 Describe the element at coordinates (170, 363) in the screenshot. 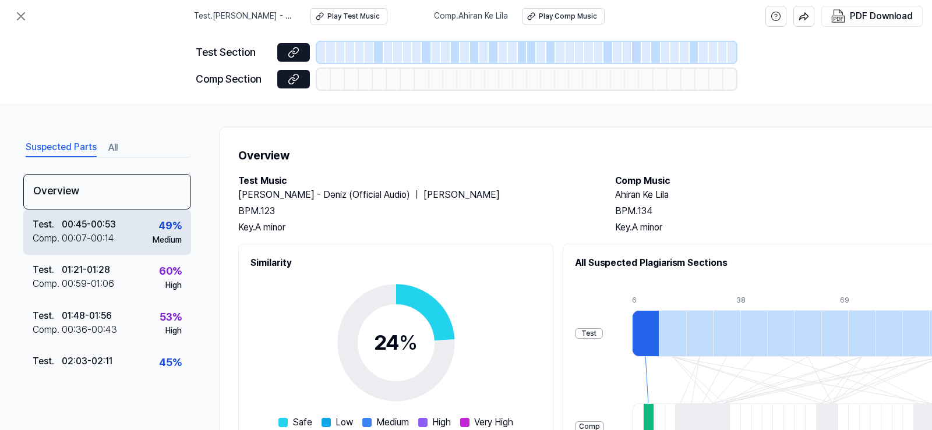

I see `div: 45 %` at that location.